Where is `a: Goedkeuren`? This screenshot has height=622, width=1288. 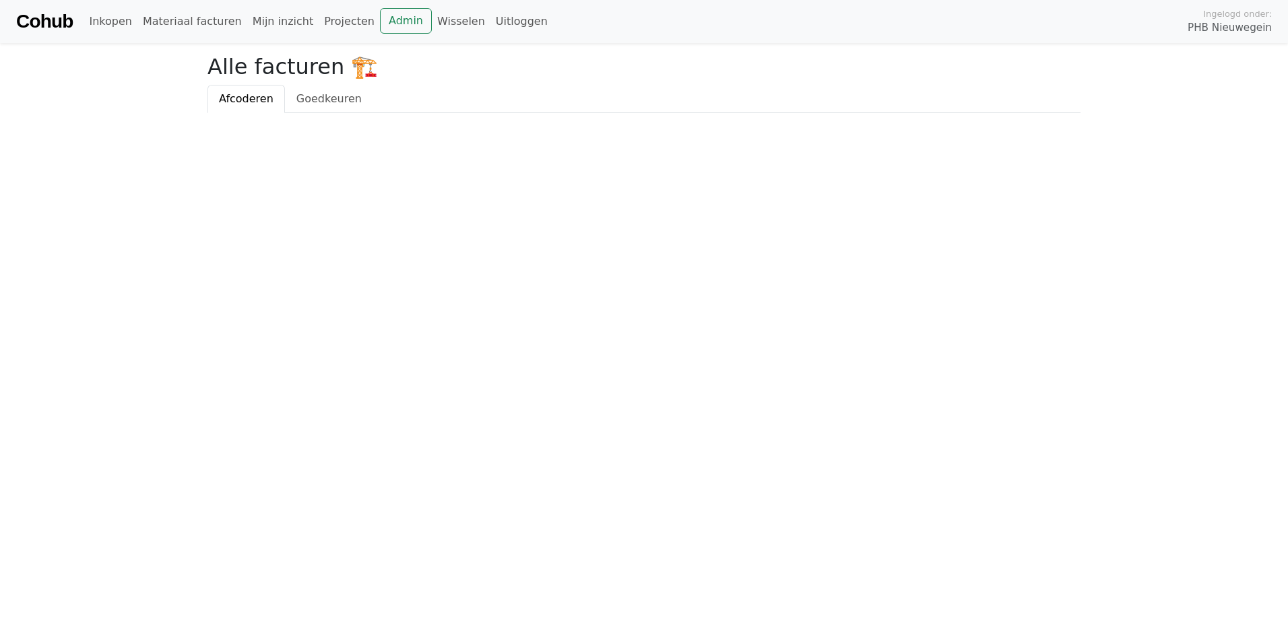 a: Goedkeuren is located at coordinates (329, 99).